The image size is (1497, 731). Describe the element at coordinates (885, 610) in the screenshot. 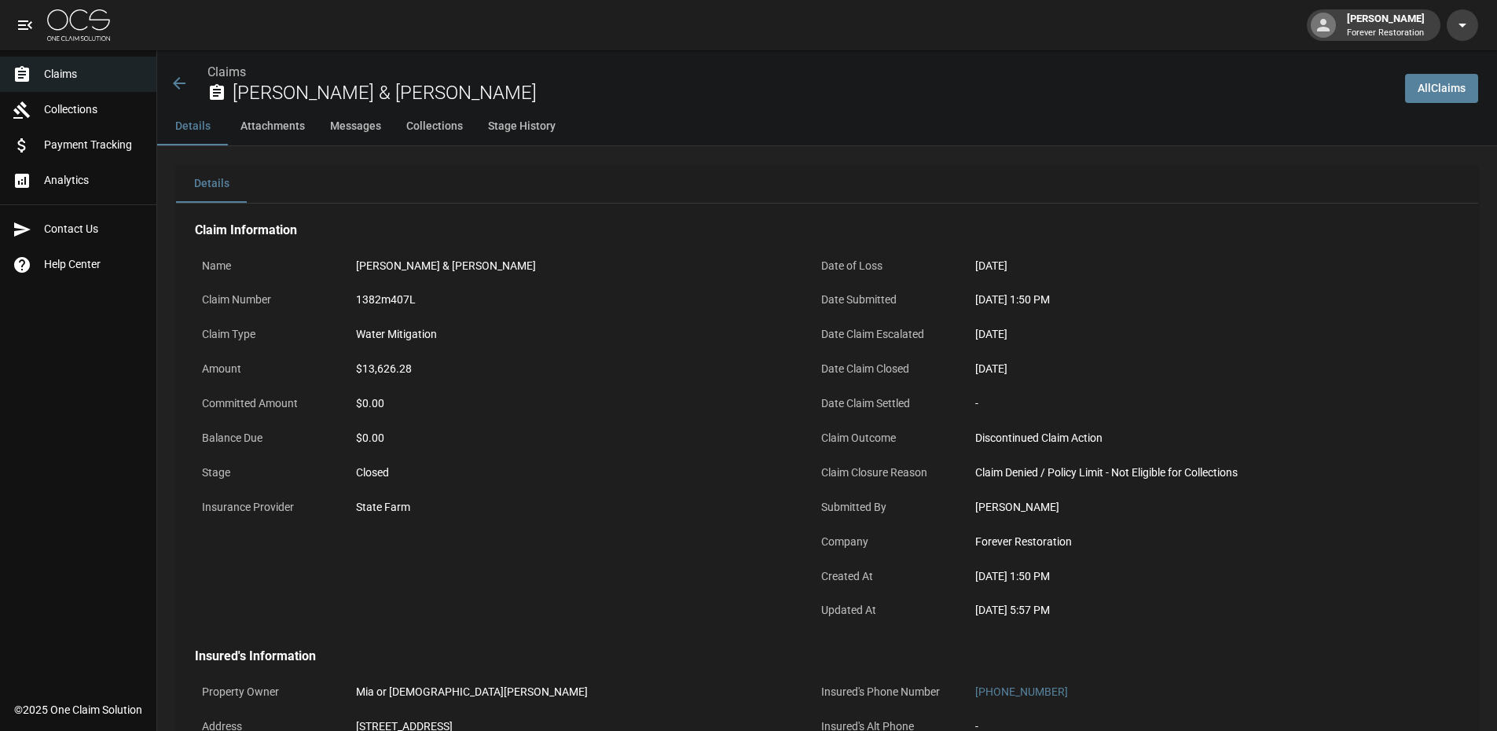

I see `p: Updated At` at that location.